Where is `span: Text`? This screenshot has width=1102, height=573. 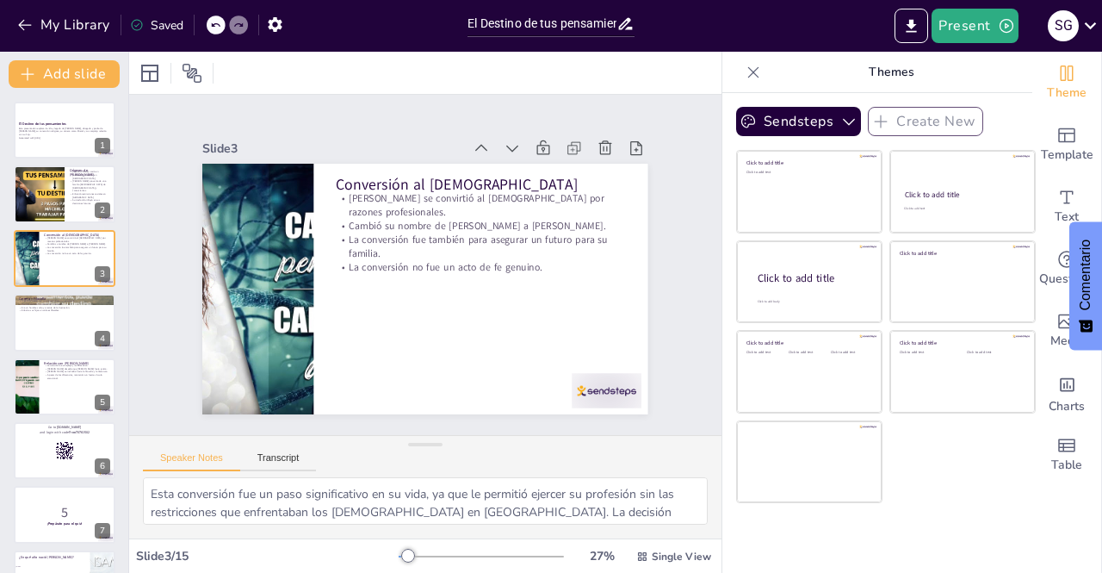 span: Text is located at coordinates (1067, 217).